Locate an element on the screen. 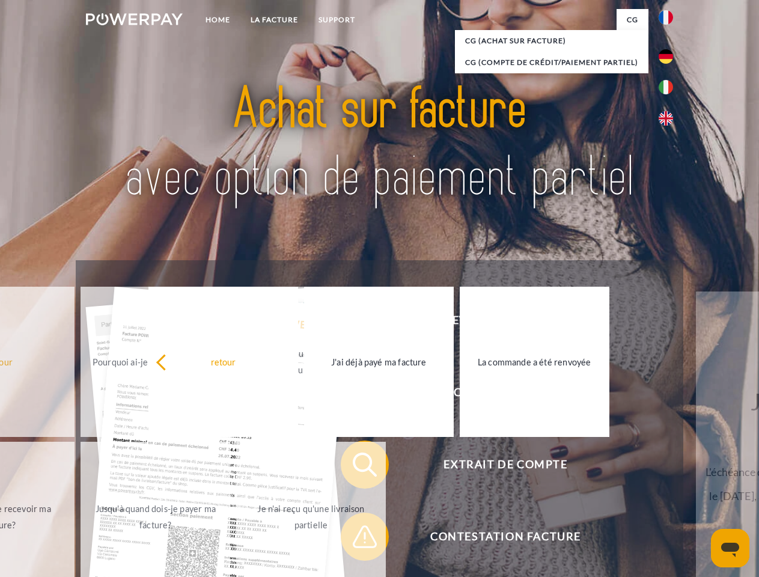 The height and width of the screenshot is (577, 759). img: en is located at coordinates (666, 118).